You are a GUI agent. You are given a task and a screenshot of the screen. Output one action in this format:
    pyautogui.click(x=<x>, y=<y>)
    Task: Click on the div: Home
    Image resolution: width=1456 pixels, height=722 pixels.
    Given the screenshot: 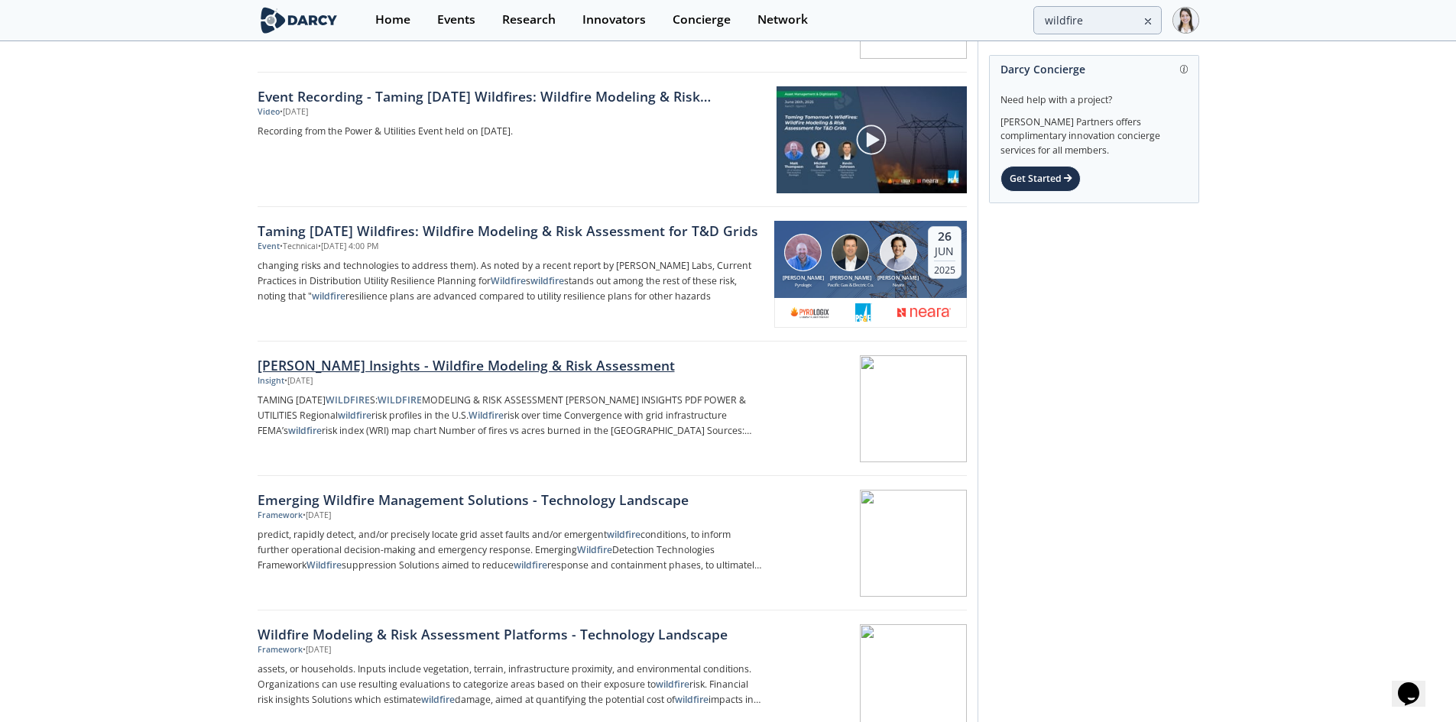 What is the action you would take?
    pyautogui.click(x=393, y=20)
    